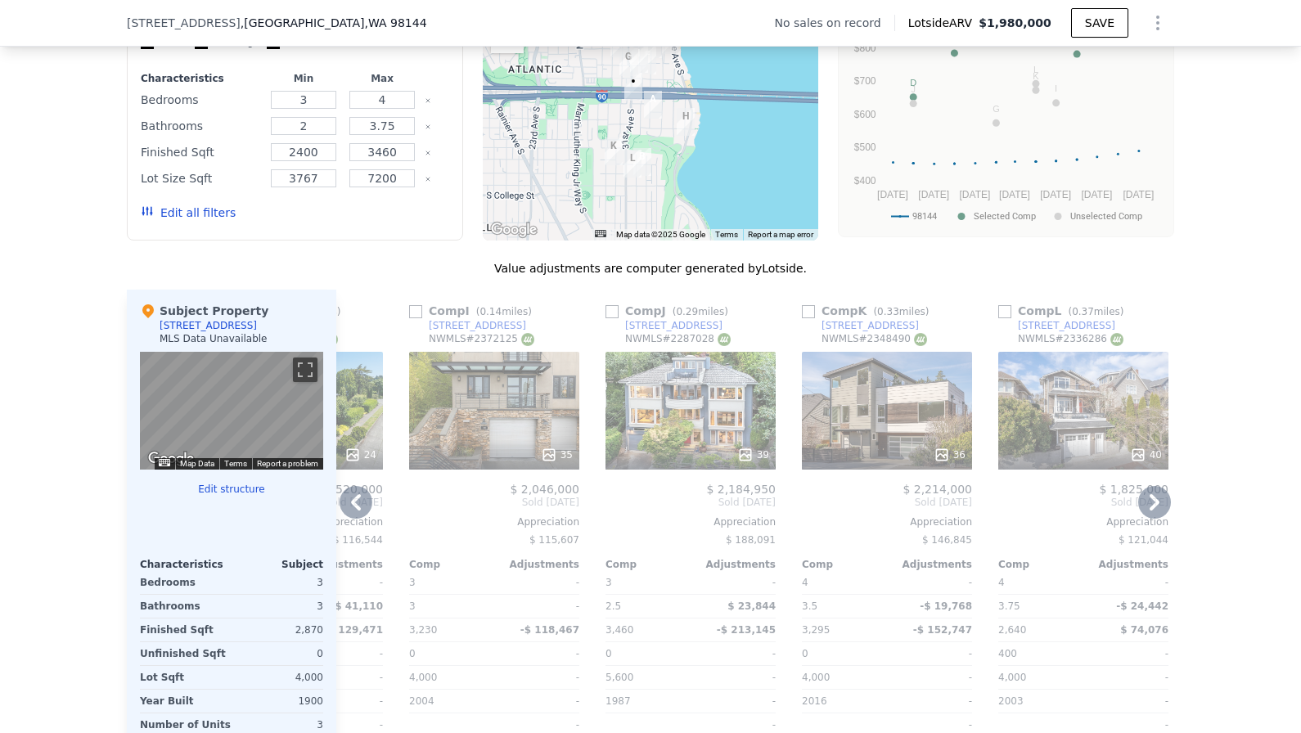 This screenshot has height=733, width=1301. What do you see at coordinates (1100, 23) in the screenshot?
I see `button: SAVE` at bounding box center [1100, 23].